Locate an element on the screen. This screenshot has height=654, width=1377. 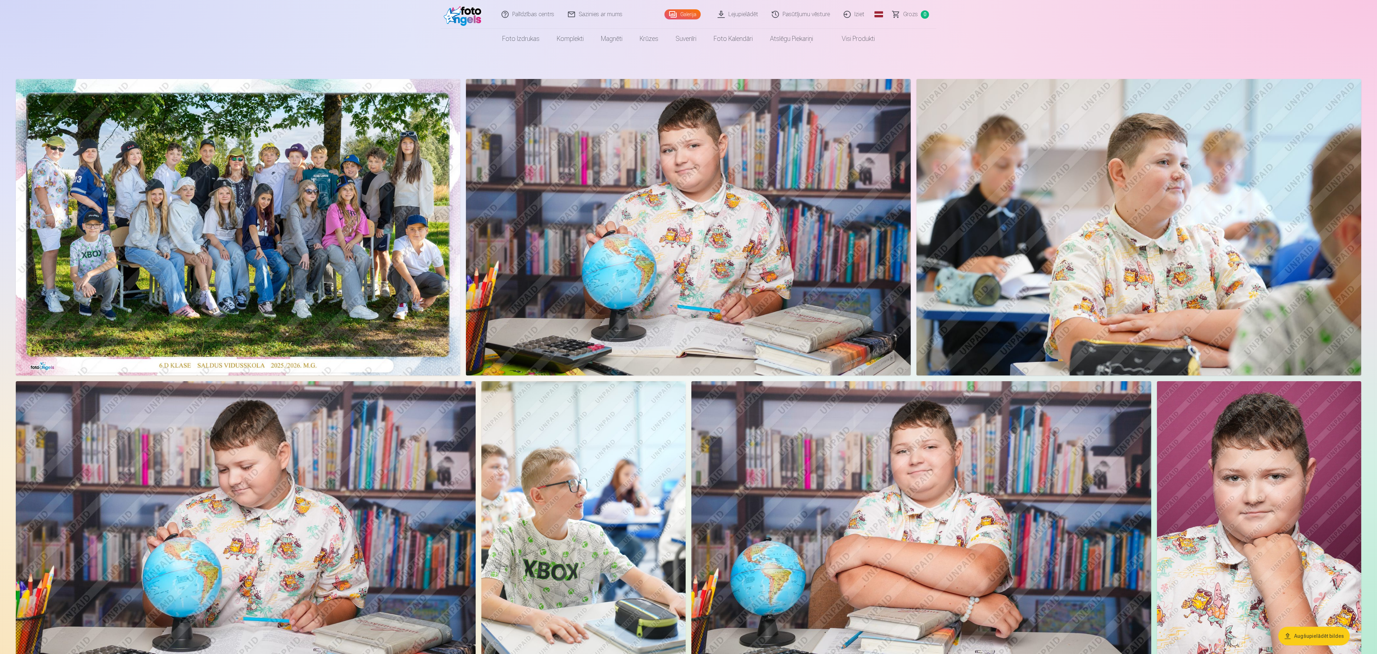
span: 0 is located at coordinates (925, 14).